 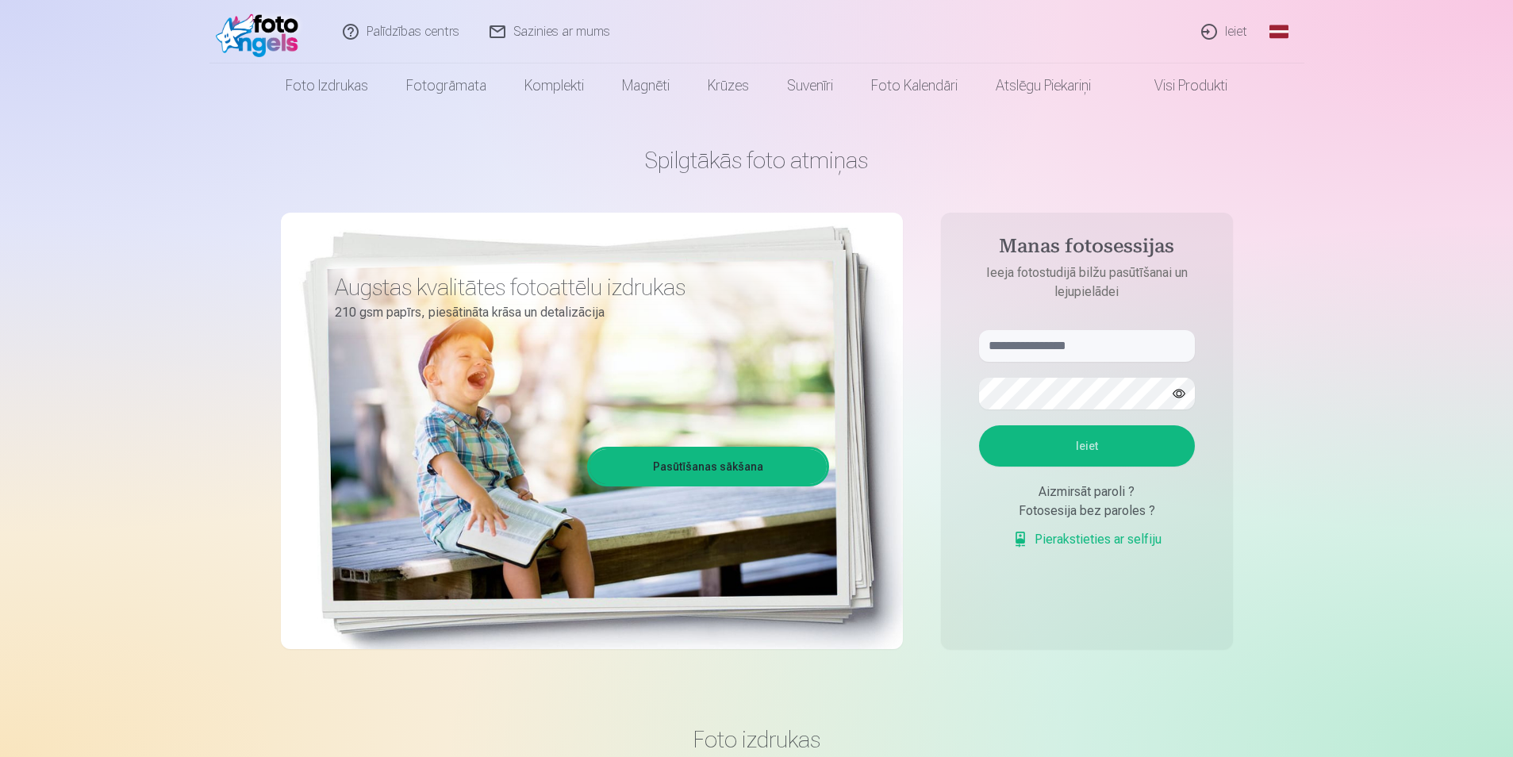 I want to click on p: 210 gsm papīrs, piesātināta krāsa un detalizācija, so click(x=576, y=313).